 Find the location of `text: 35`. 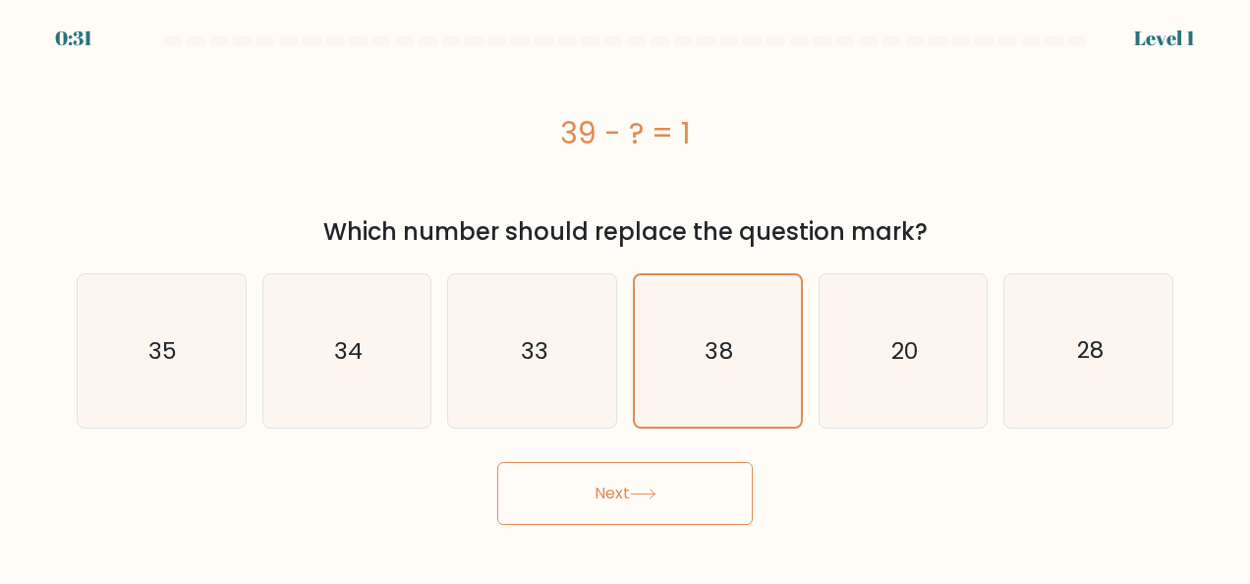

text: 35 is located at coordinates (162, 351).